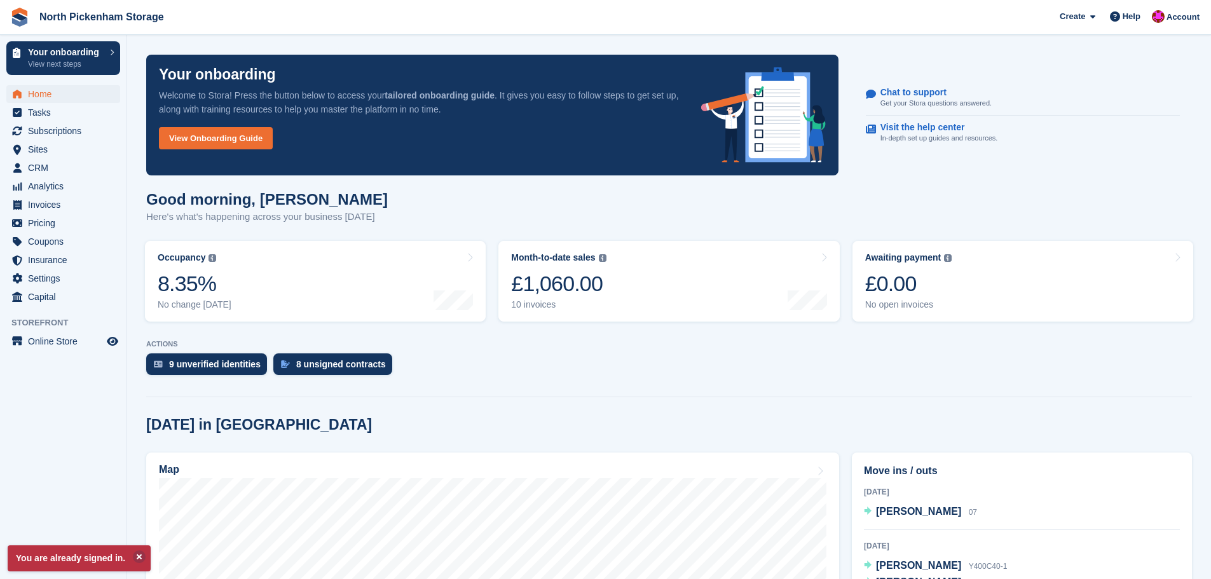  What do you see at coordinates (1073, 17) in the screenshot?
I see `span: Create` at bounding box center [1073, 17].